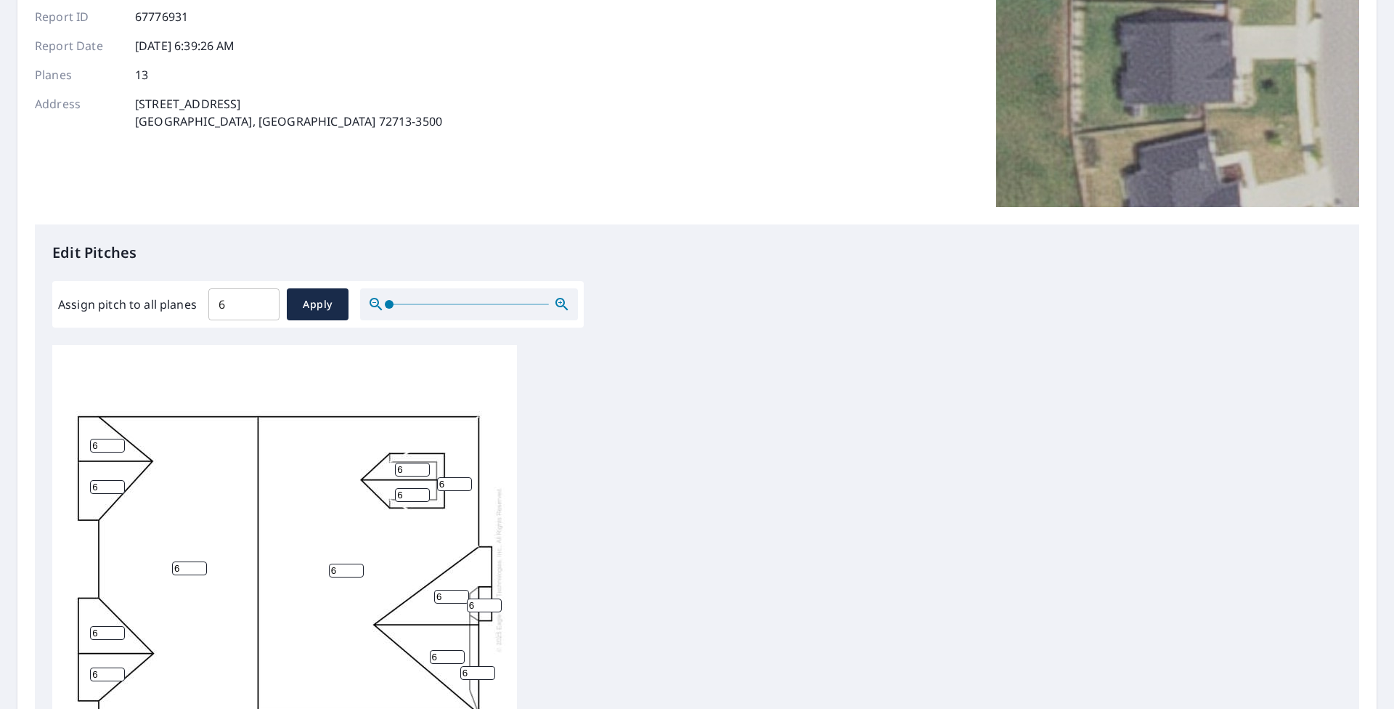 The width and height of the screenshot is (1394, 709). Describe the element at coordinates (127, 304) in the screenshot. I see `label: Assign pitch to all planes` at that location.